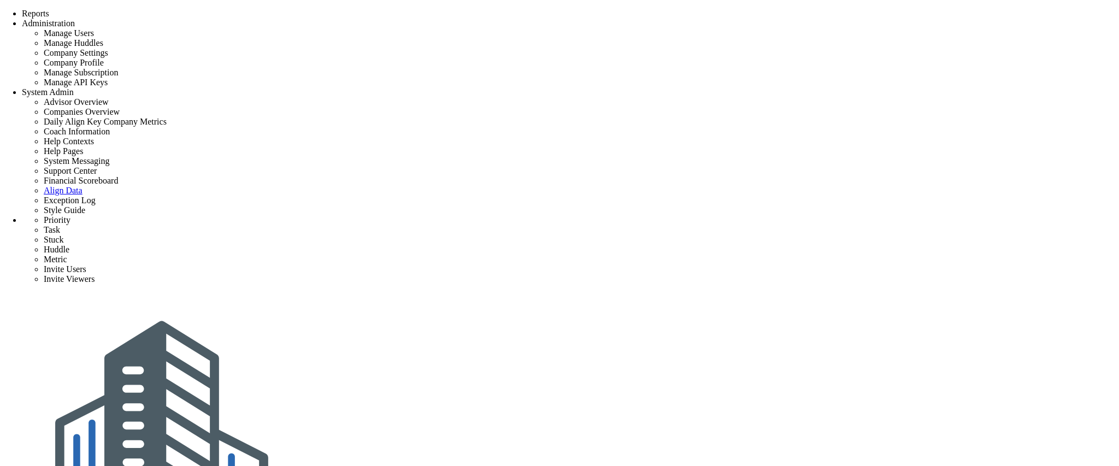  Describe the element at coordinates (76, 161) in the screenshot. I see `span: System Messaging` at that location.